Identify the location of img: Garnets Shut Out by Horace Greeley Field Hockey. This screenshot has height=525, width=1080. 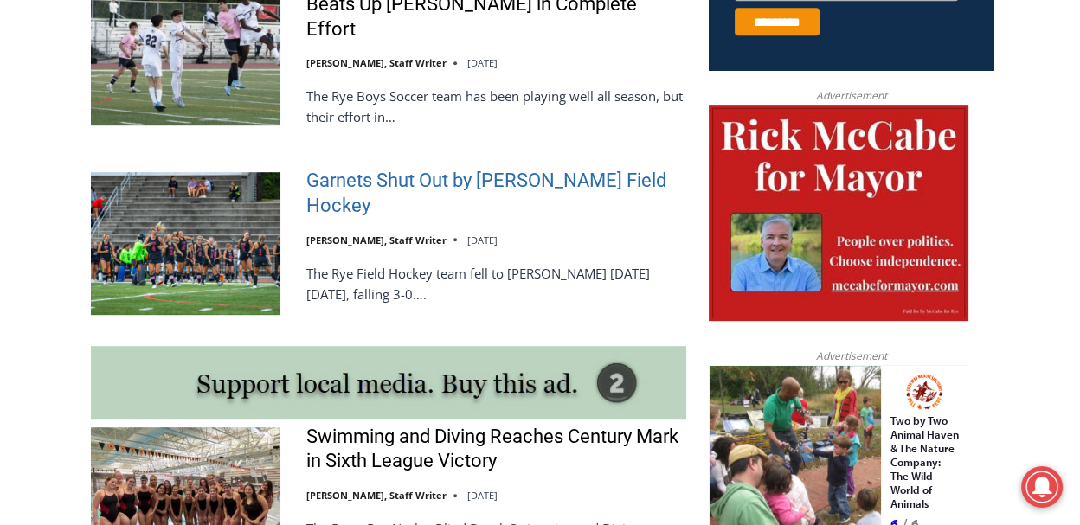
(185, 243).